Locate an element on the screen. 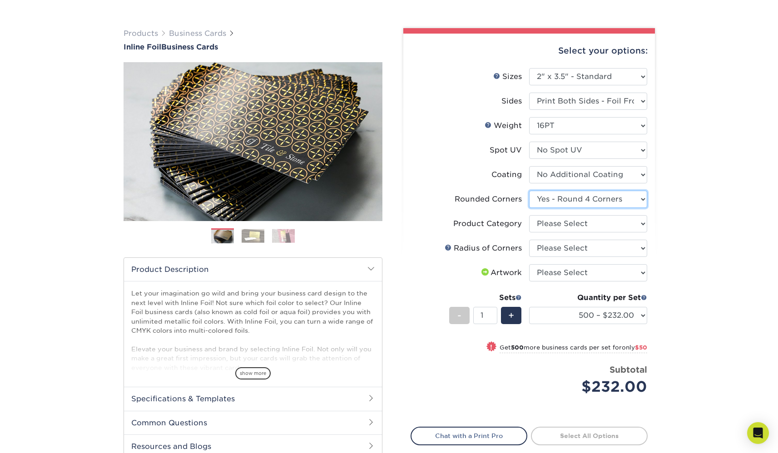  img: Business Cards 02 is located at coordinates (253, 236).